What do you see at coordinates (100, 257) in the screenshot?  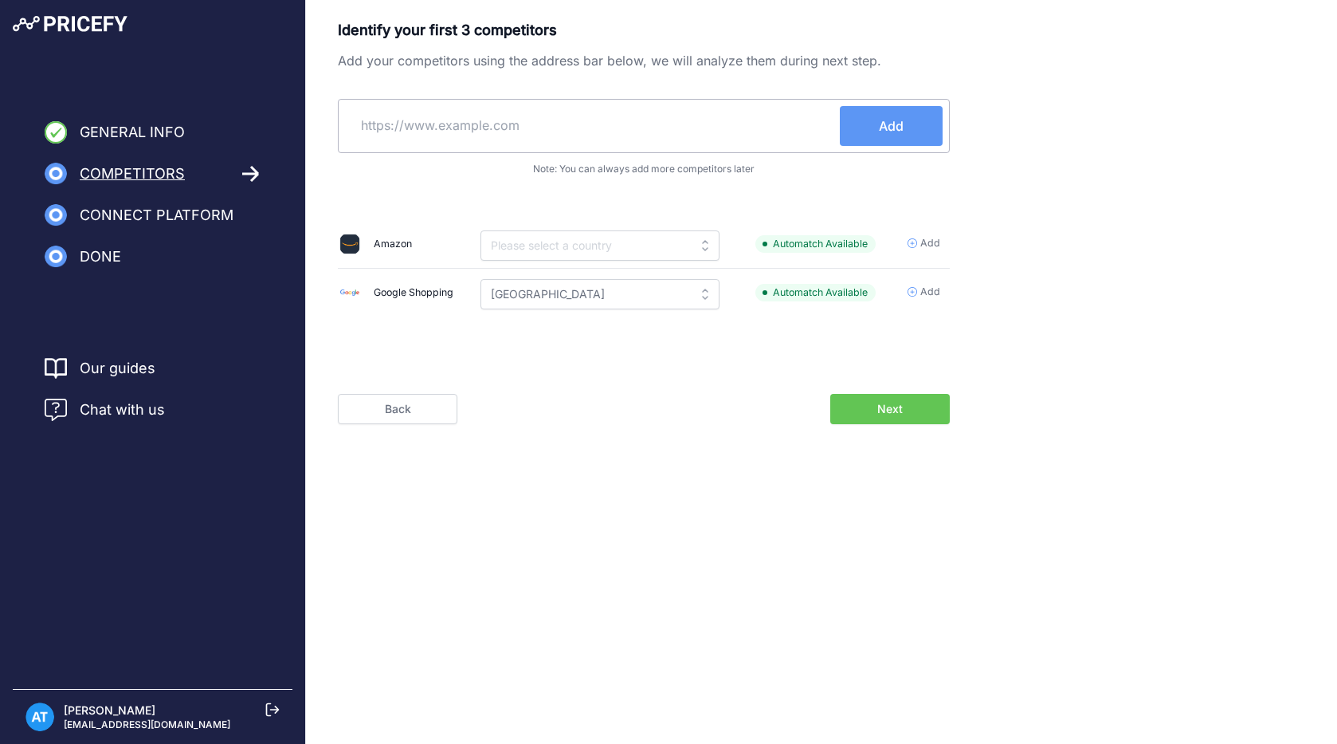 I see `span: Done` at bounding box center [100, 257].